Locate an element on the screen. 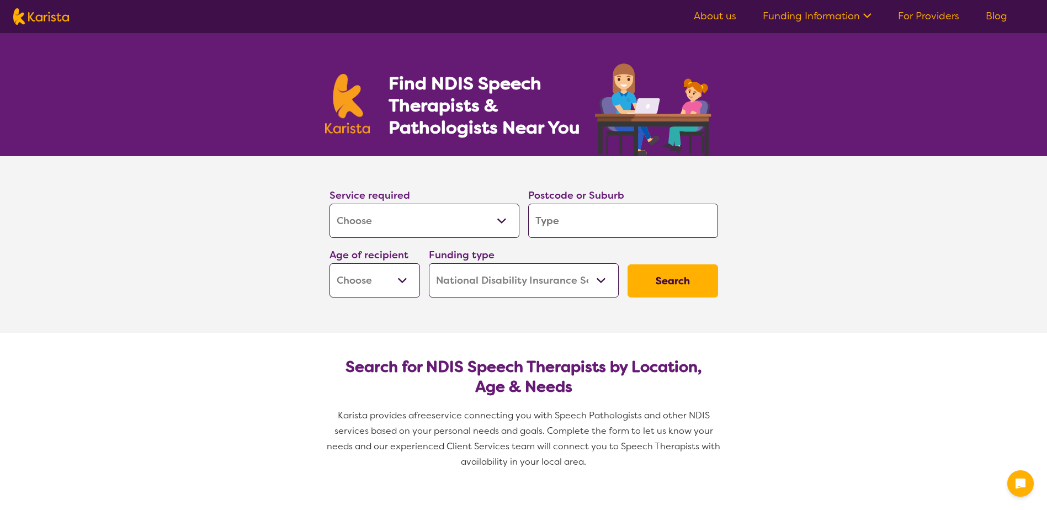 The width and height of the screenshot is (1047, 510). label: Service required is located at coordinates (370, 195).